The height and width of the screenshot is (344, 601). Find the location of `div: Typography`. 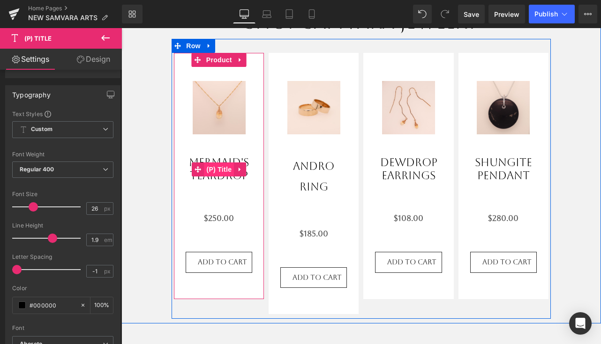

div: Typography is located at coordinates (31, 92).